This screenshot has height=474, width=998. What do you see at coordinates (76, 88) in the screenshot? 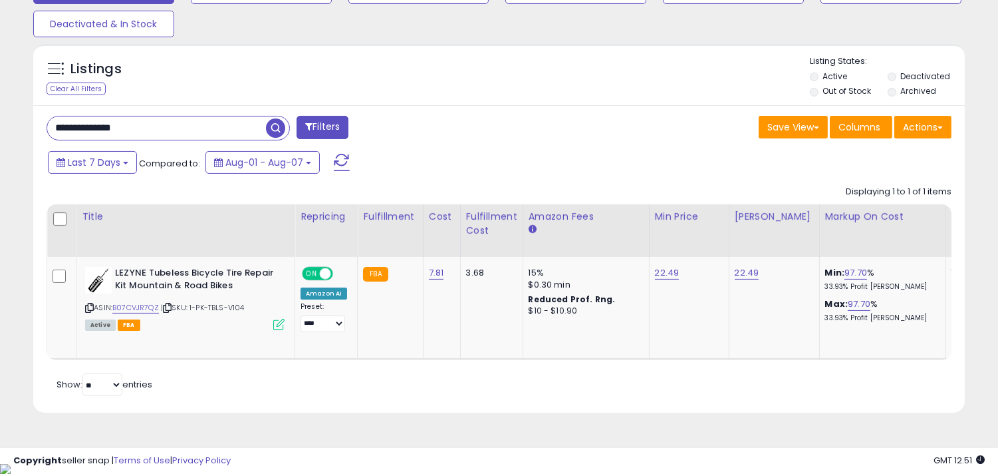
I see `div: Clear All Filters` at bounding box center [76, 88].